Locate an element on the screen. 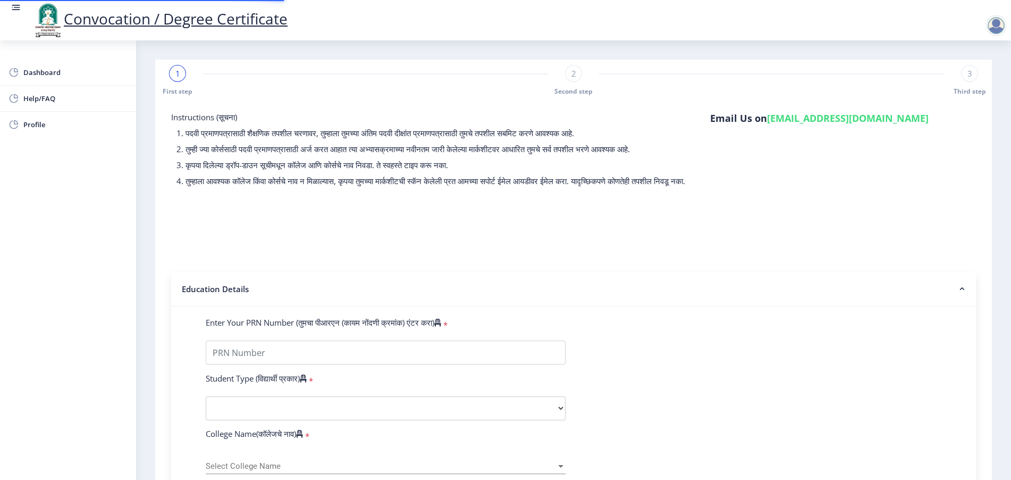  span: Third step is located at coordinates (970, 91).